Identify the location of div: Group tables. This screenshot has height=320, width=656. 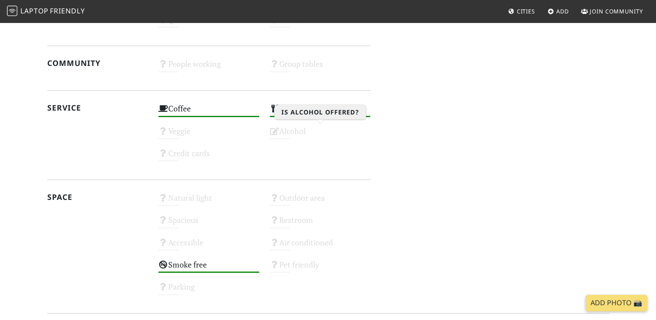
(320, 68).